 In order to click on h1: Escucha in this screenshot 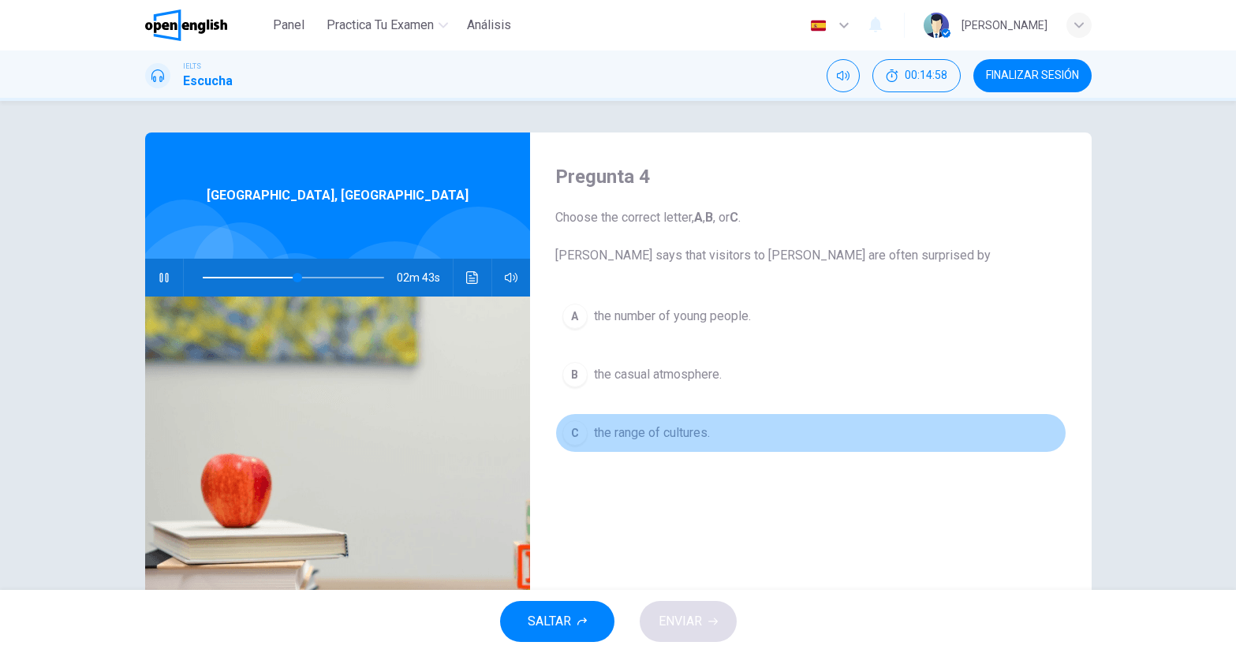, I will do `click(207, 81)`.